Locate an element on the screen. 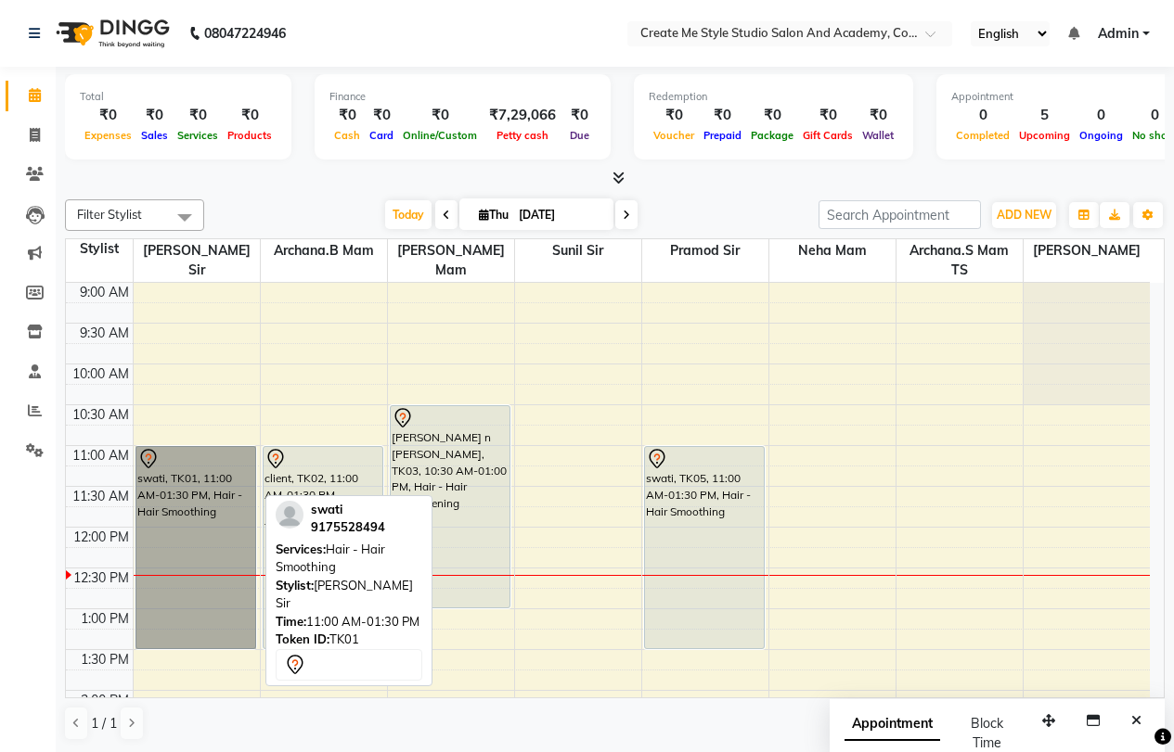  span: Filter Stylist is located at coordinates (109, 214).